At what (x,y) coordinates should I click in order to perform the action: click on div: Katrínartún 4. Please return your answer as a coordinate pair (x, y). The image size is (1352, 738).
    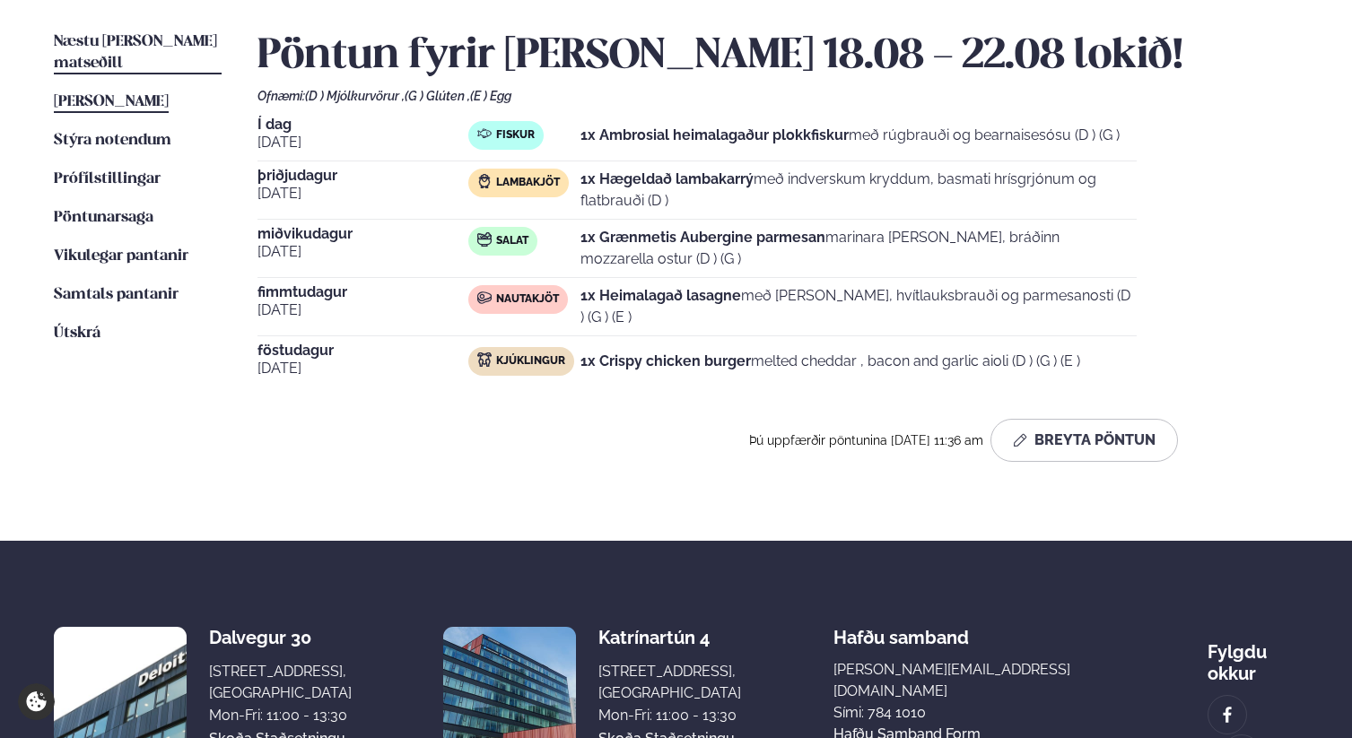
    Looking at the image, I should click on (669, 638).